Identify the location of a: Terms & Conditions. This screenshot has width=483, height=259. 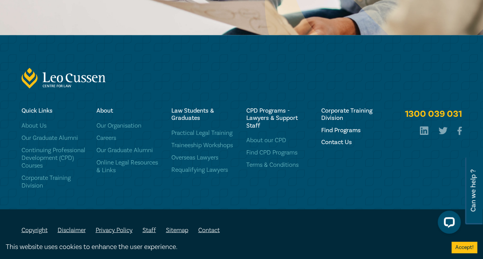
(279, 165).